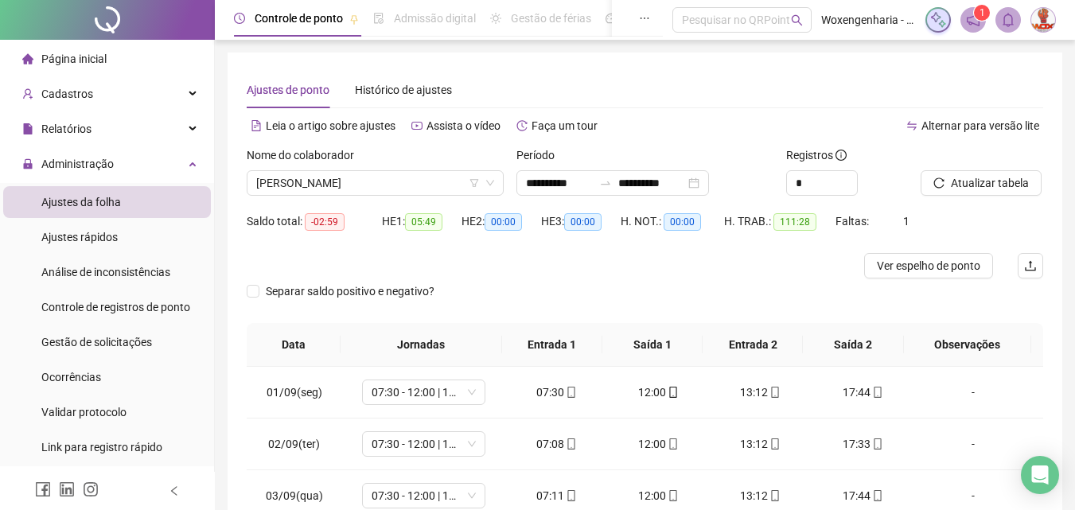 This screenshot has width=1075, height=510. What do you see at coordinates (43, 489) in the screenshot?
I see `span: facebook` at bounding box center [43, 489].